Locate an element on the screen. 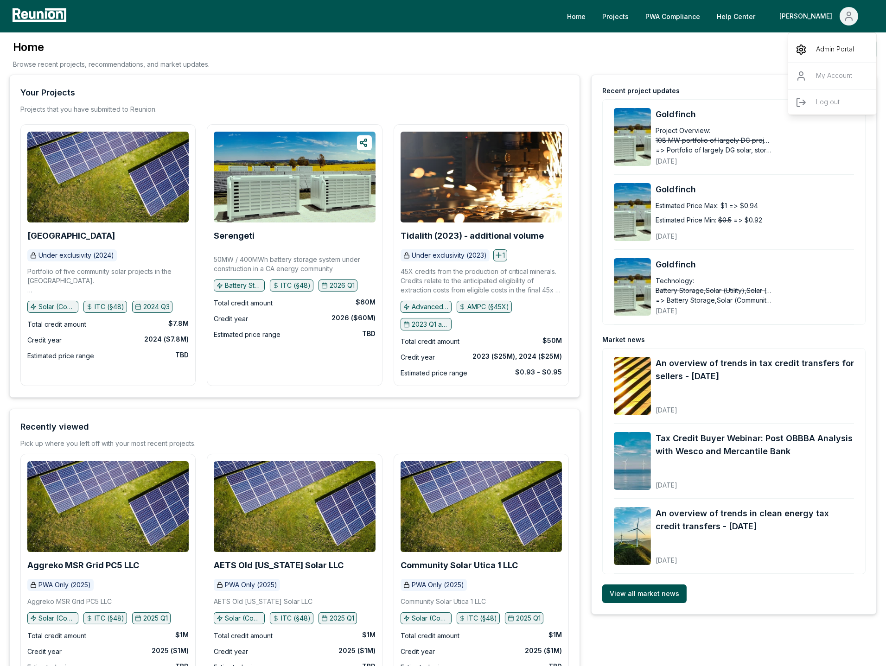 Image resolution: width=886 pixels, height=666 pixels. div: Your Projects is located at coordinates (48, 93).